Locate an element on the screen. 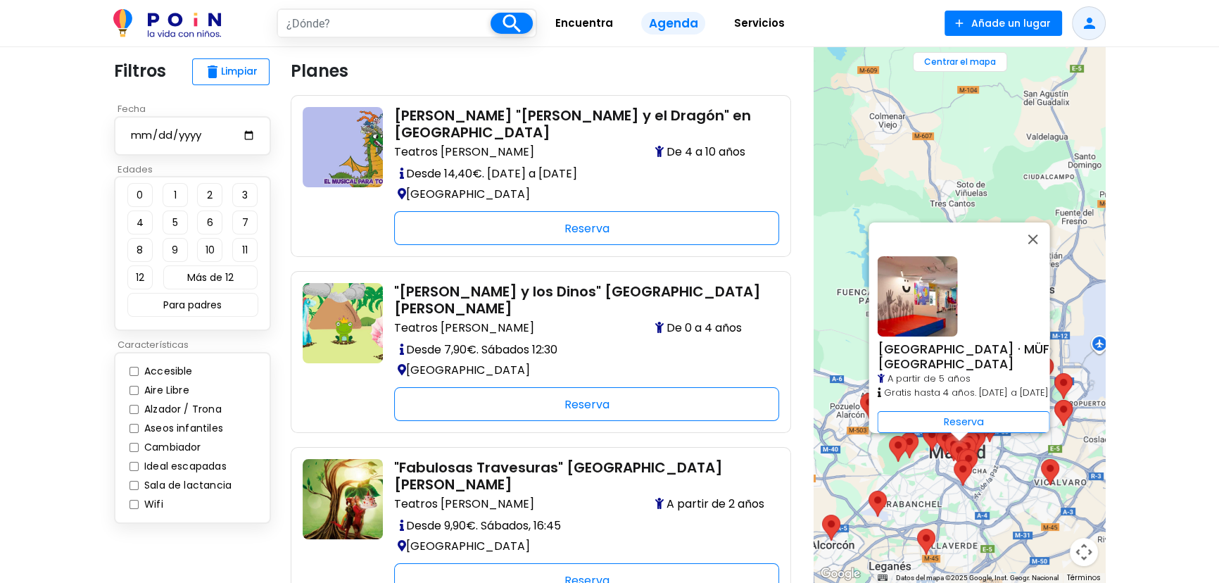 The height and width of the screenshot is (583, 1219). button: Combinaciones de teclas is located at coordinates (882, 578).